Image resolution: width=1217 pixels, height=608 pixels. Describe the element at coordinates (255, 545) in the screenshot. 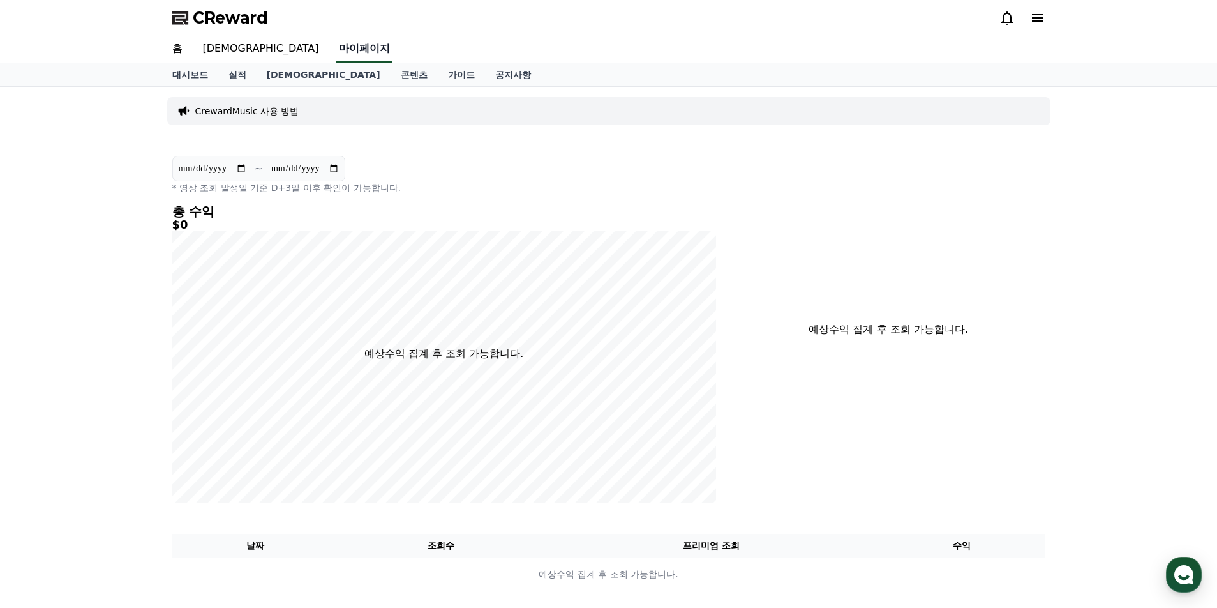

I see `th: 날짜` at that location.